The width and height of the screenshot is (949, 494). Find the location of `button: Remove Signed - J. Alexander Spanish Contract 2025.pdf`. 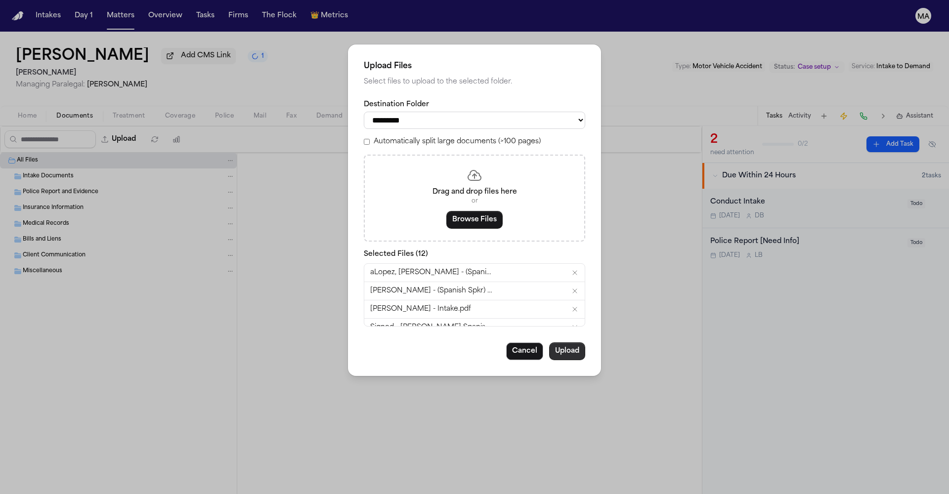

button: Remove Signed - J. Alexander Spanish Contract 2025.pdf is located at coordinates (575, 328).